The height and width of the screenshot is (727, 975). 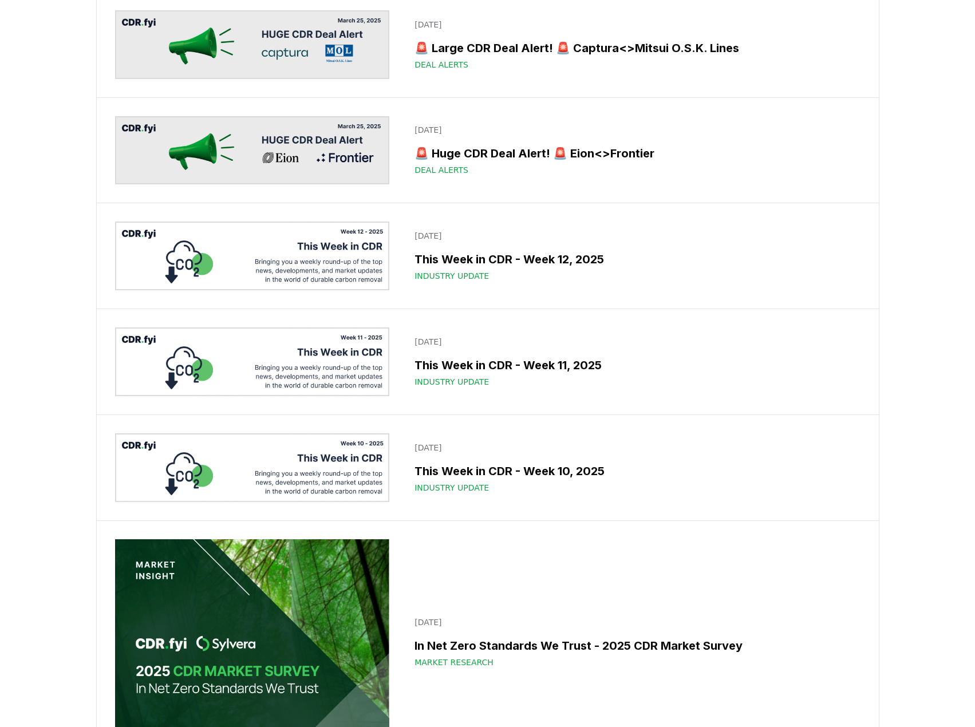 What do you see at coordinates (253, 45) in the screenshot?
I see `img: 🚨 Large CDR Deal Alert! 🚨 Captura<>Mitsui O.S.K. Lines blog post image` at bounding box center [253, 45].